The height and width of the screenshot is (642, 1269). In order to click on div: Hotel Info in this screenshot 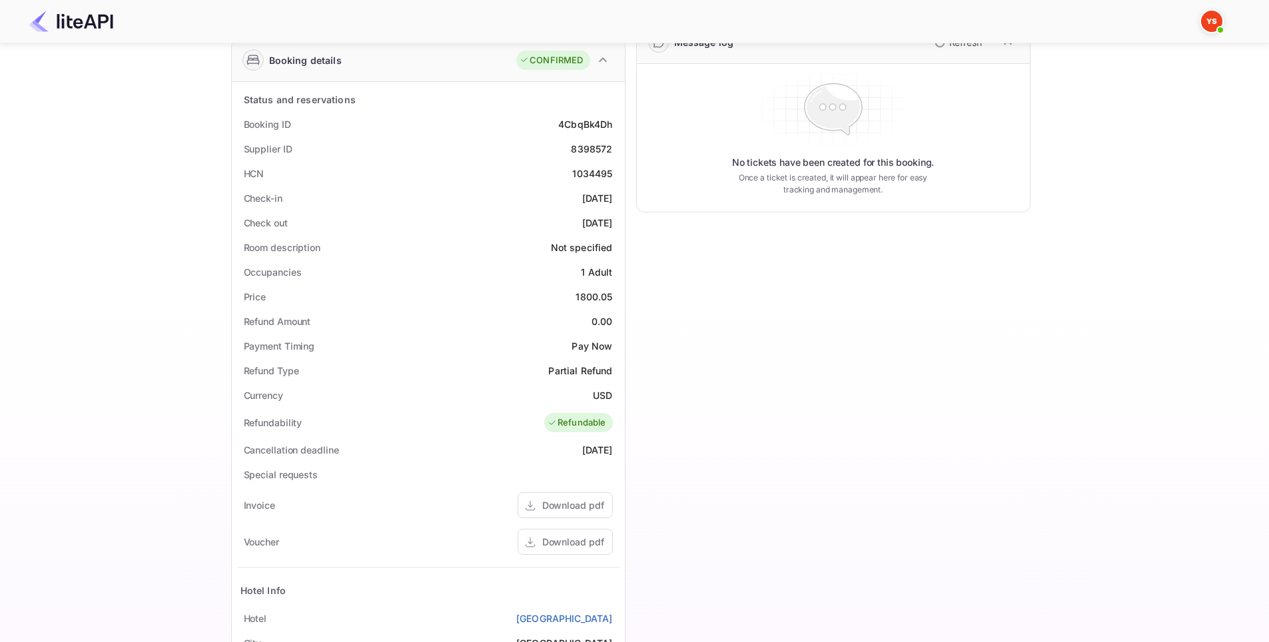, I will do `click(263, 590)`.